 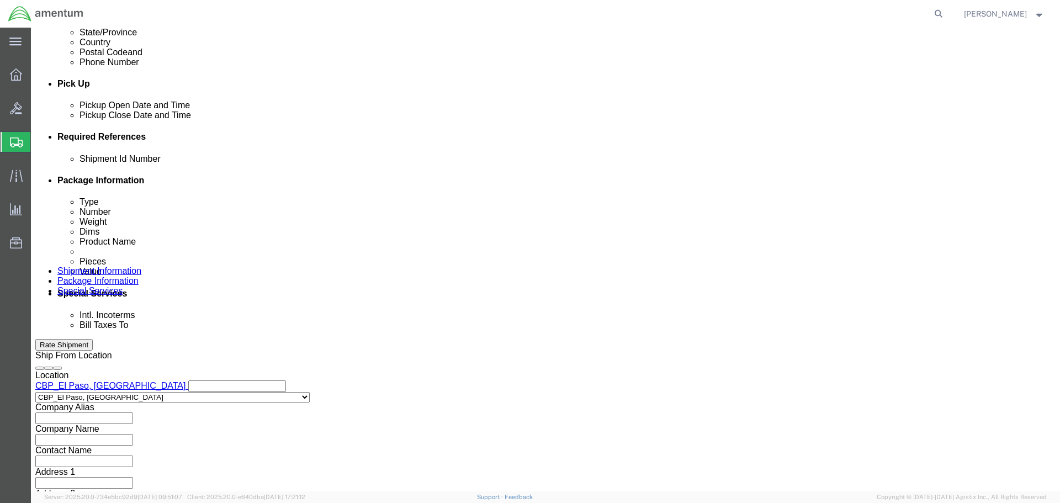 I want to click on img: logo, so click(x=46, y=14).